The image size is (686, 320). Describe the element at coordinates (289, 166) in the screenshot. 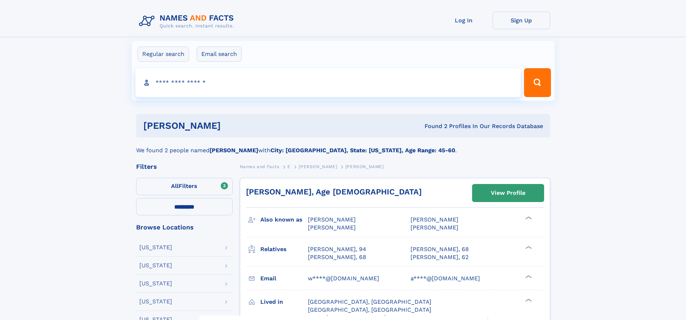

I see `a: E` at that location.